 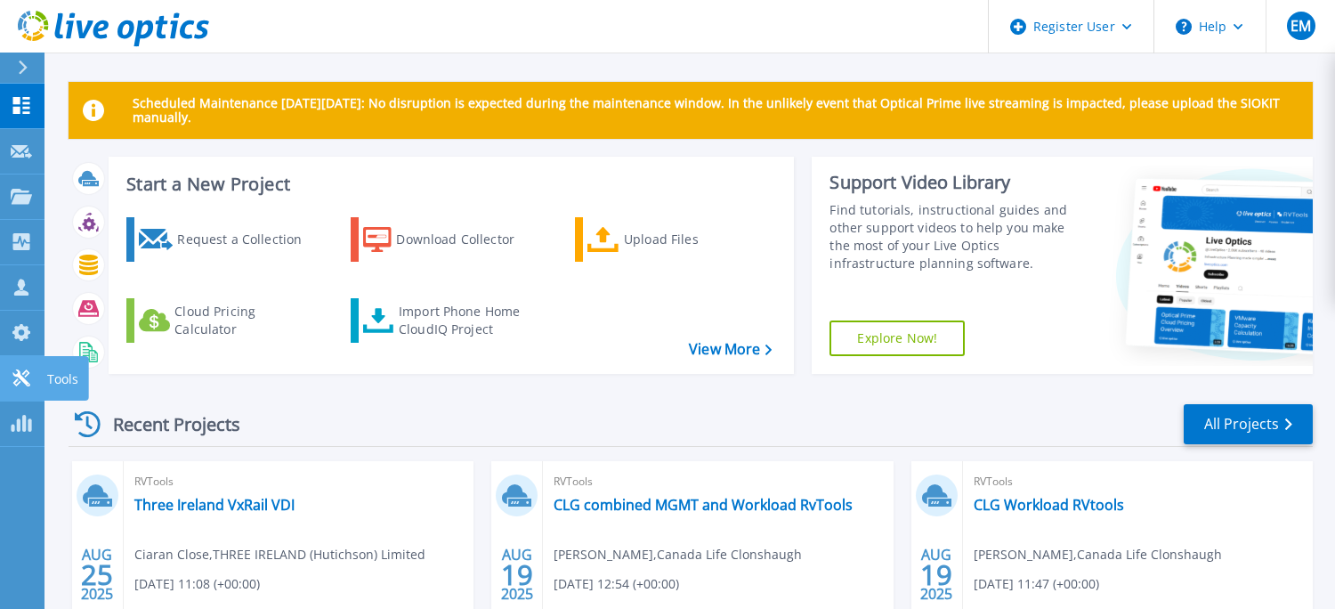 I want to click on span: Ciaran Close , THREE IRELAND (Hutichson) Limited, so click(x=279, y=554).